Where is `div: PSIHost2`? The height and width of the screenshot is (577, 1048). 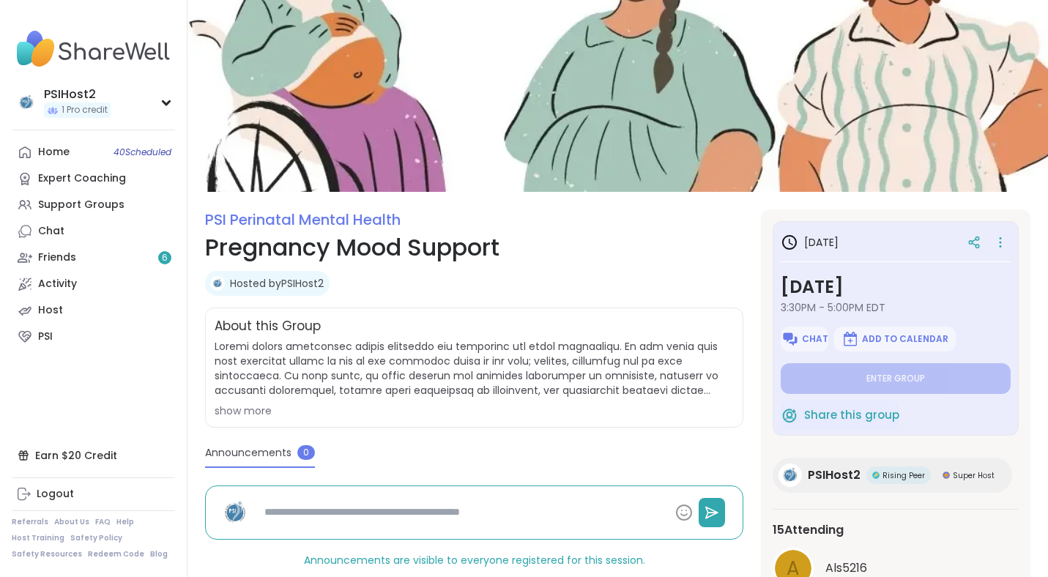
div: PSIHost2 is located at coordinates (77, 94).